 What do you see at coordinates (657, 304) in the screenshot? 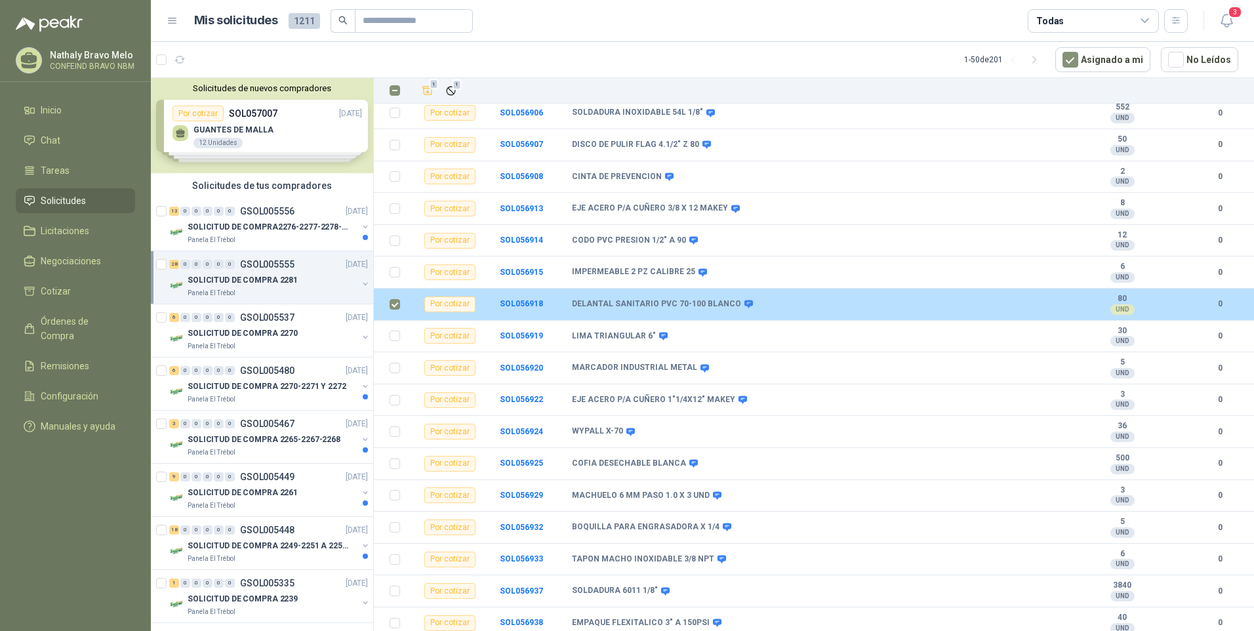
I see `b: DELANTAL SANITARIO PVC 70-100 BLANCO` at bounding box center [657, 304].